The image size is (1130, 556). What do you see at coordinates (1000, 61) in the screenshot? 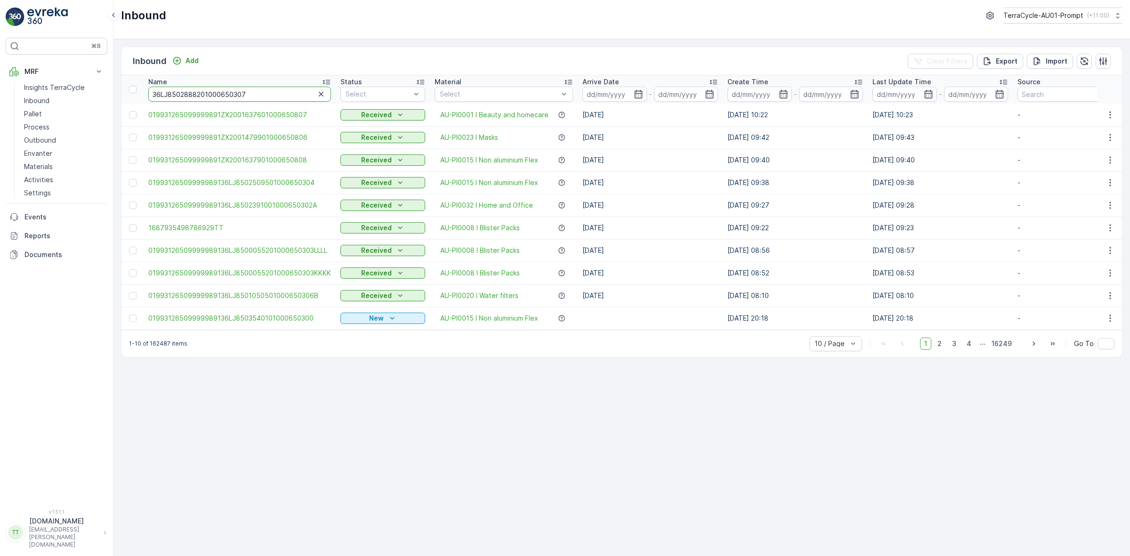
I see `button: Export` at bounding box center [1000, 61].